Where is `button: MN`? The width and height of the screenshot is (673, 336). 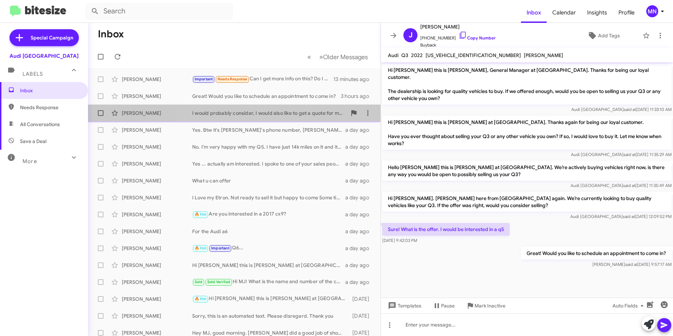 button: MN is located at coordinates (652, 11).